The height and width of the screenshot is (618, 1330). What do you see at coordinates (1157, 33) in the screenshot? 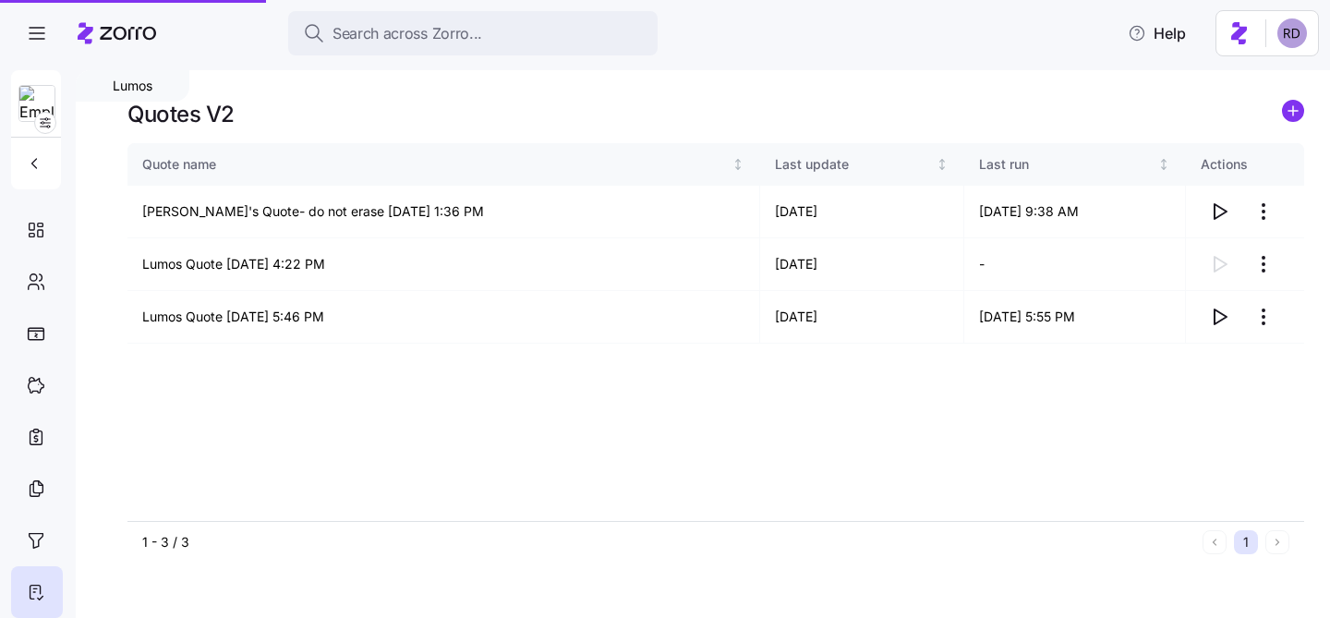
I see `span: Help` at bounding box center [1157, 33].